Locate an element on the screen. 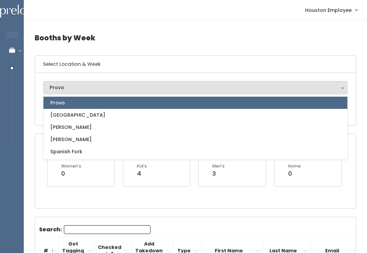  button: Provo is located at coordinates (195, 88).